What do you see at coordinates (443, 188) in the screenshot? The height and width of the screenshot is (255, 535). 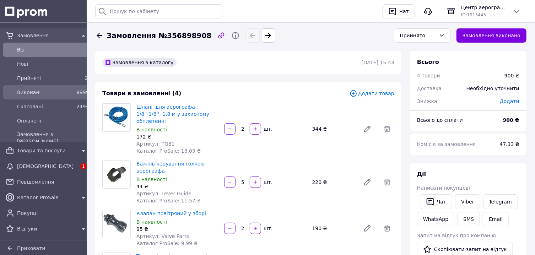 I see `span: Написати покупцеві` at bounding box center [443, 188].